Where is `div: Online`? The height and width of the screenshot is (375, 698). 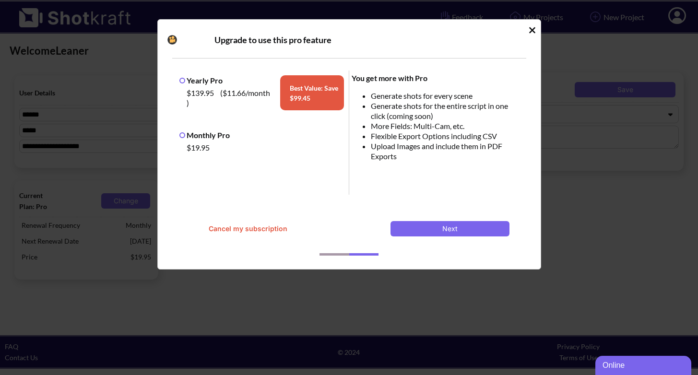 div: Online is located at coordinates (48, 12).